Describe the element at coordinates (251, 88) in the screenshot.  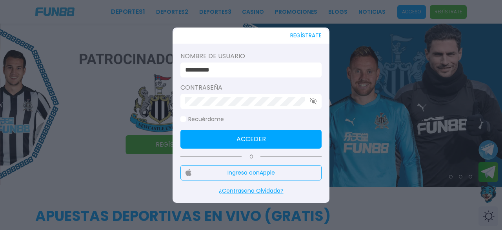
I see `label: Contraseña` at that location.